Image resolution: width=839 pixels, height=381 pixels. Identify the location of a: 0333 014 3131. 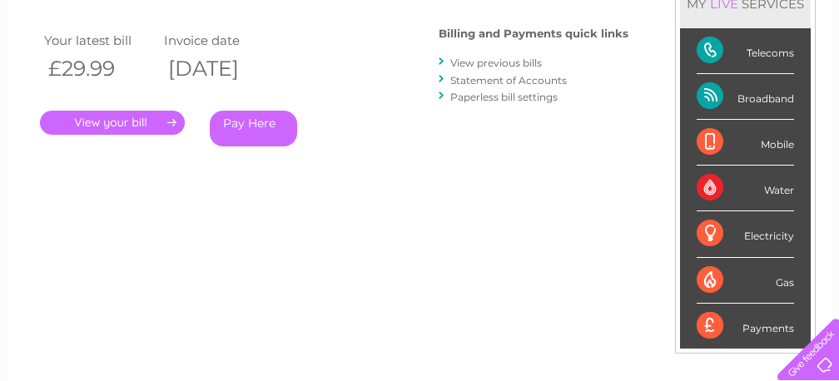
(583, 18).